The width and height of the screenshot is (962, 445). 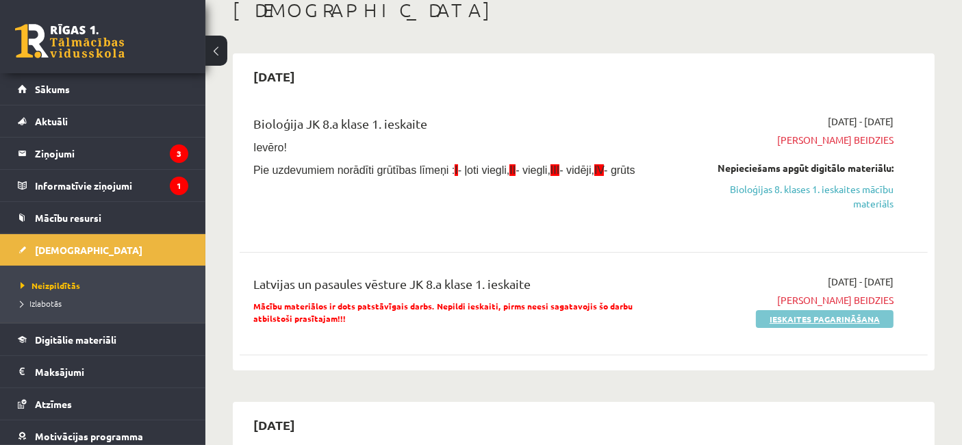 I want to click on span: Aktuāli, so click(x=51, y=121).